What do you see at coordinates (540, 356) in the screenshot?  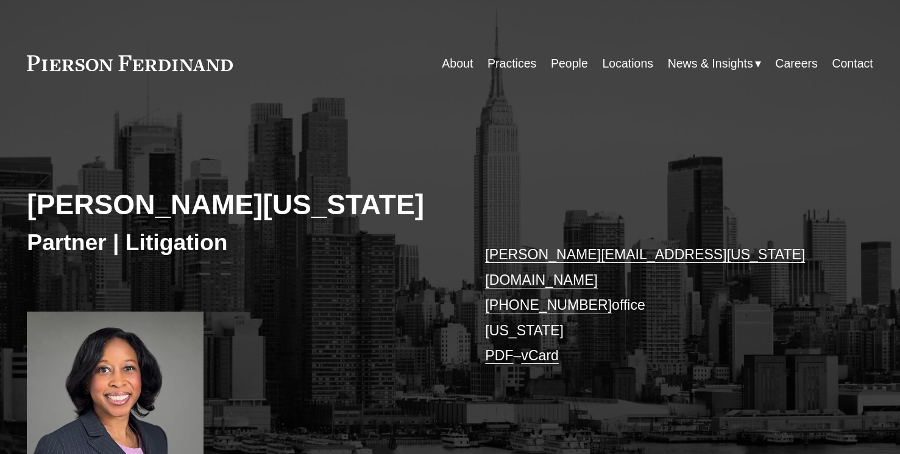 I see `a: vCard` at bounding box center [540, 356].